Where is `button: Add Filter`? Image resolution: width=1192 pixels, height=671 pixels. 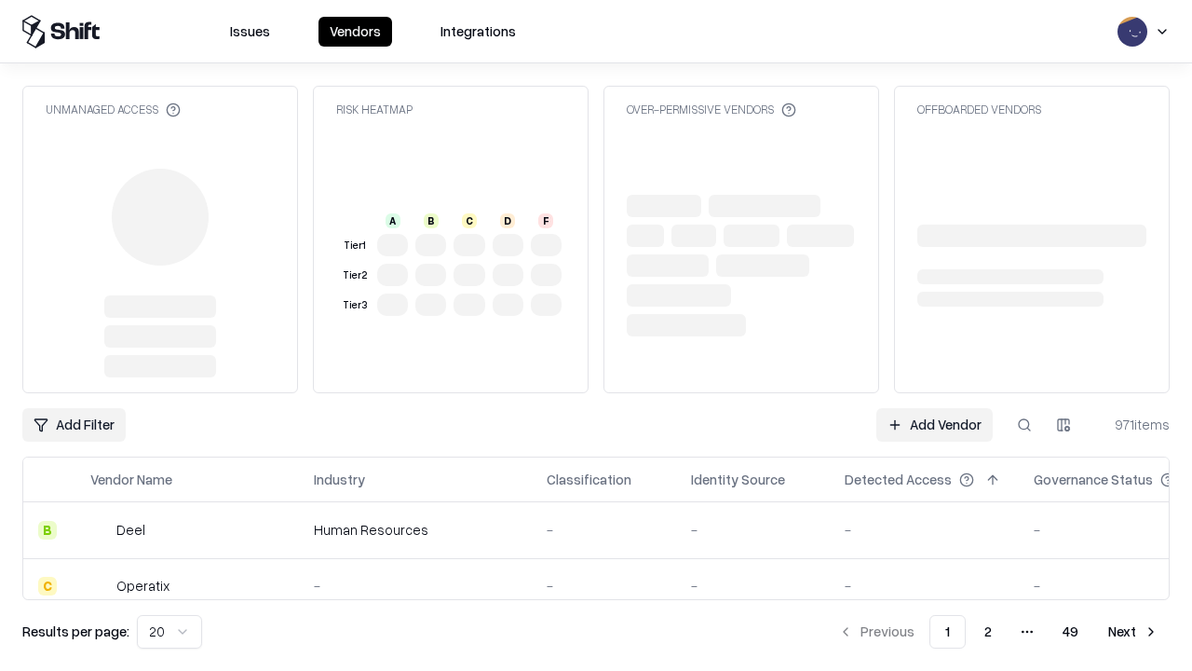
button: Add Filter is located at coordinates (74, 425).